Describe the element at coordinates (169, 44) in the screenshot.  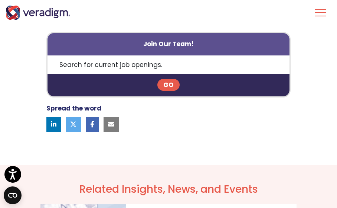
I see `strong: Join Our Team!` at that location.